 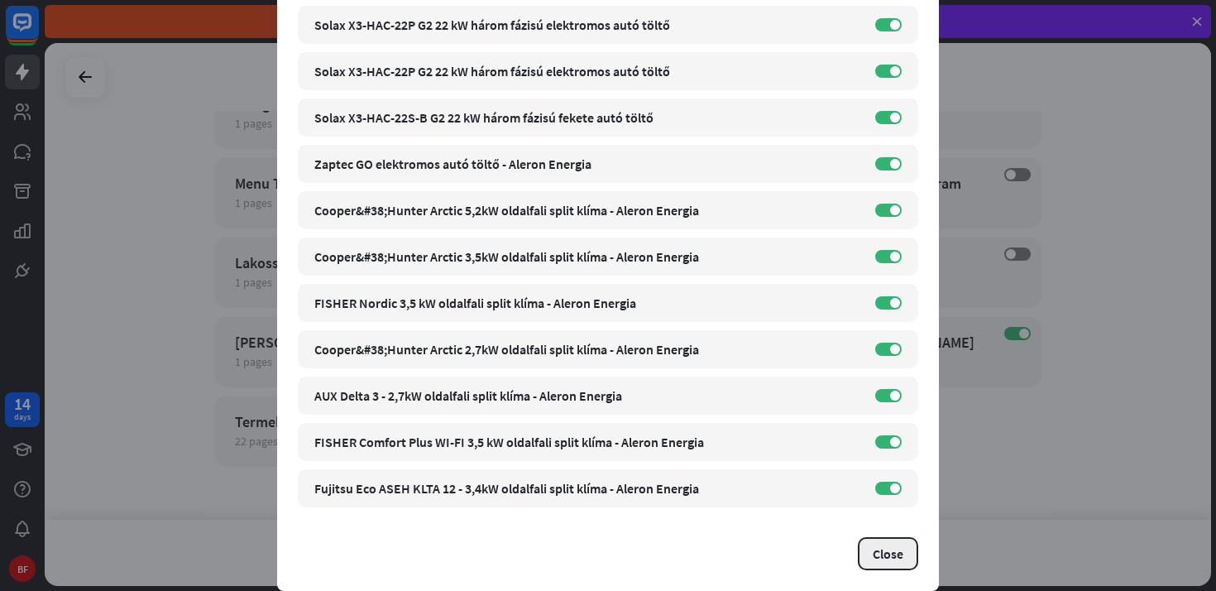 I want to click on button: Open LiveChat chat widget, so click(x=38, y=31).